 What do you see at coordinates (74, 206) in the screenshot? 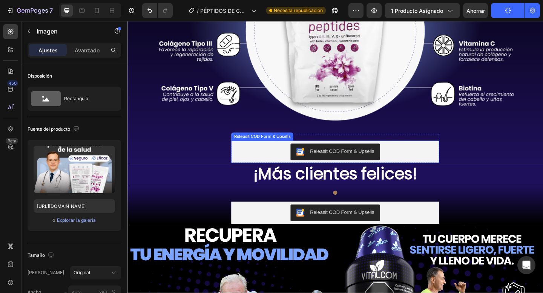
I see `input: https://ejemplo.com/imagen.jpg` at bounding box center [74, 206].